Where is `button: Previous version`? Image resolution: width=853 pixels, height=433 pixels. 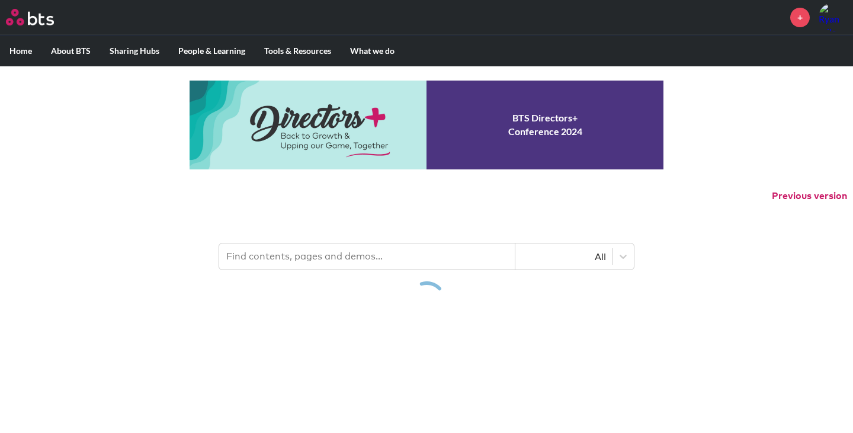 button: Previous version is located at coordinates (809, 196).